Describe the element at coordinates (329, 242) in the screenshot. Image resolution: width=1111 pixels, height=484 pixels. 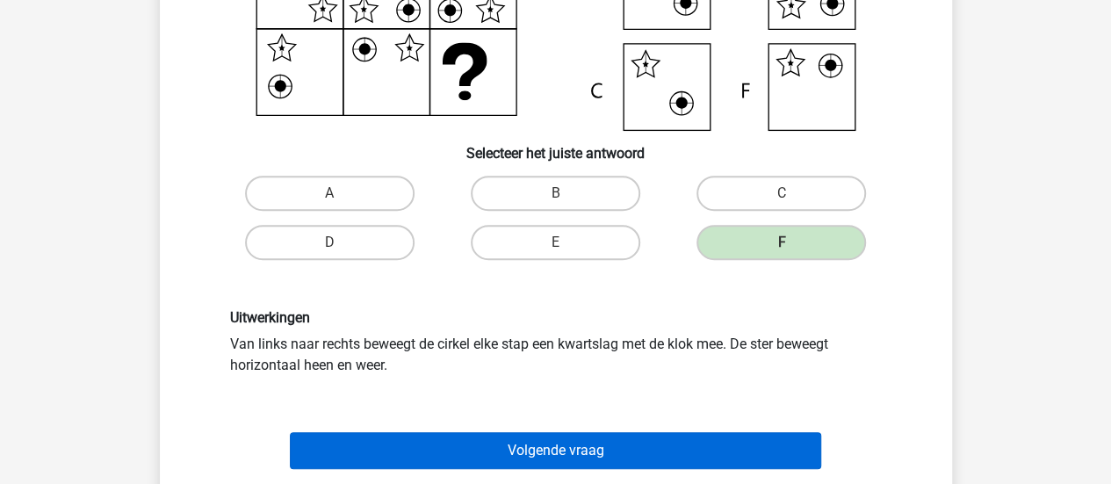
I see `label: D` at that location.